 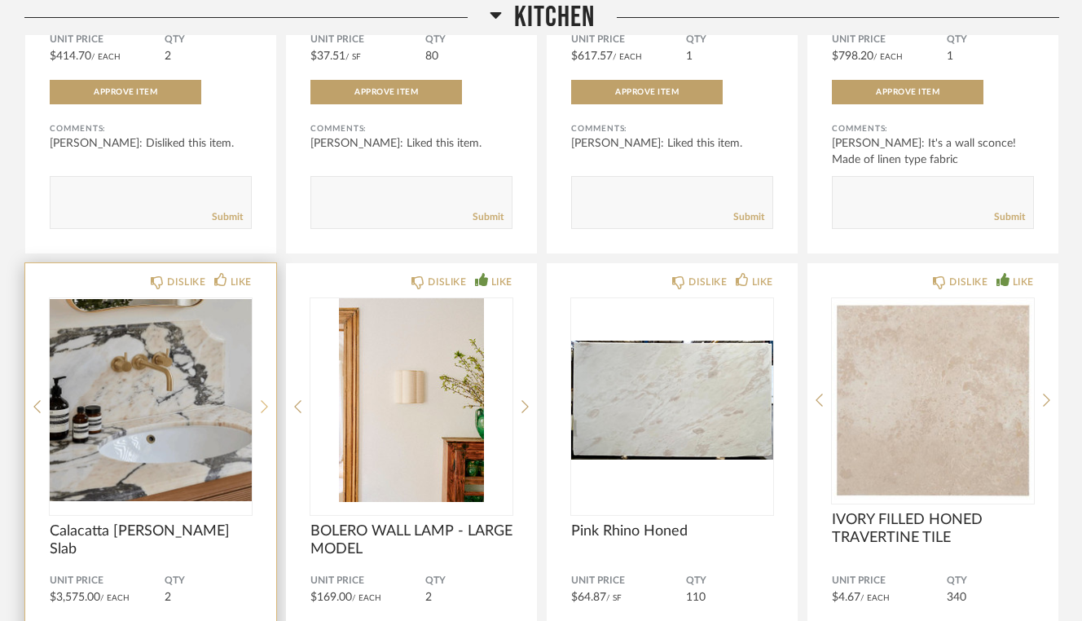 I want to click on span: 340, so click(x=957, y=597).